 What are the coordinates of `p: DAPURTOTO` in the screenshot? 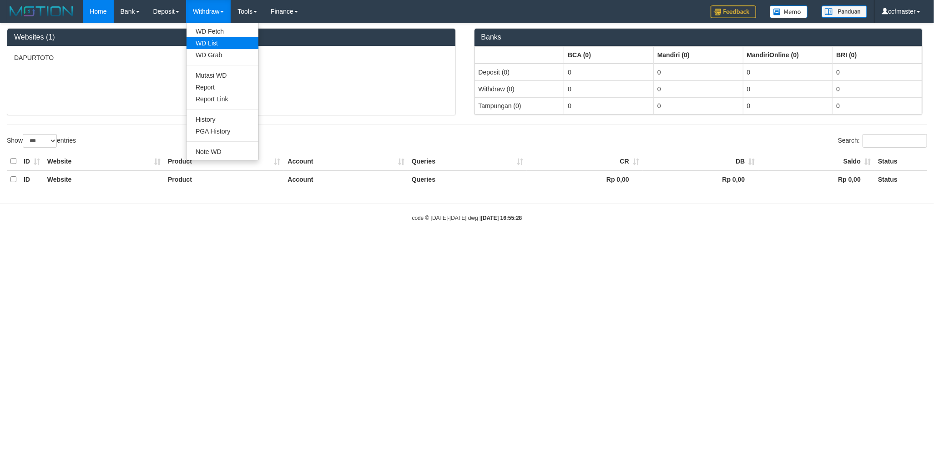 It's located at (231, 58).